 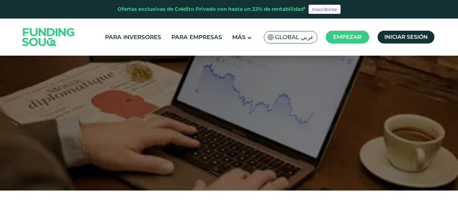 I want to click on a: Iniciar sesión, so click(x=406, y=37).